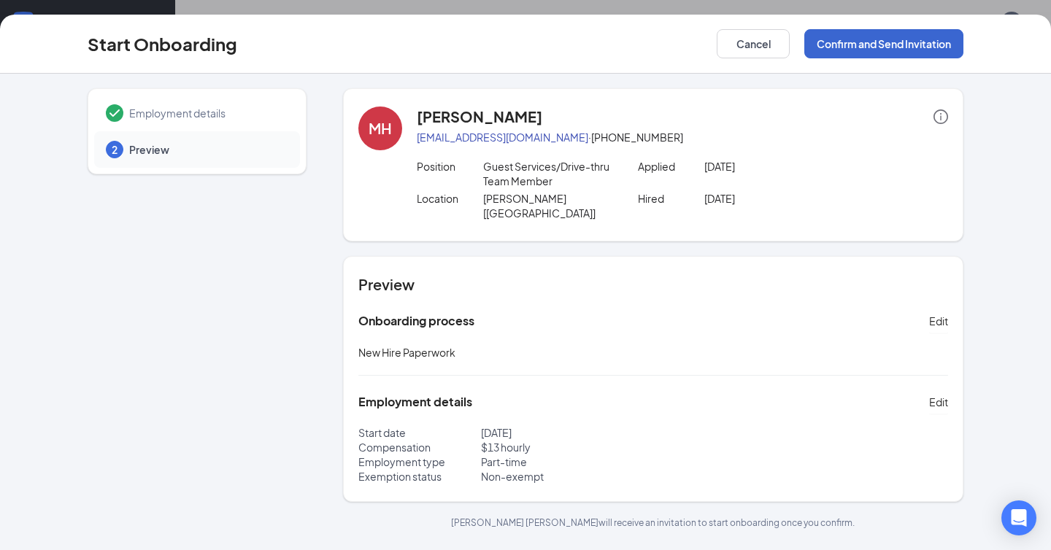 This screenshot has height=550, width=1051. Describe the element at coordinates (549, 174) in the screenshot. I see `p: Guest Services/Drive-thru Team Member` at that location.